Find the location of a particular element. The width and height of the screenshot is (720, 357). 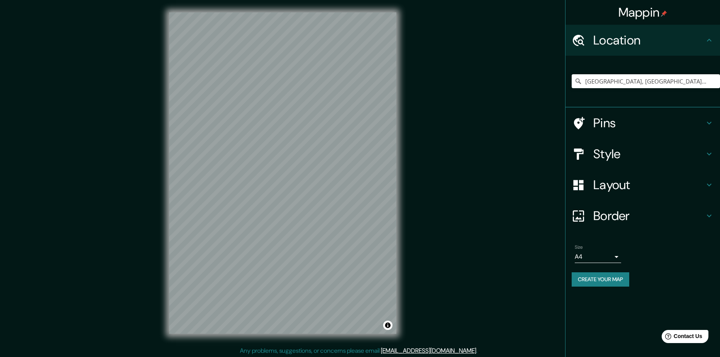

span: Contact Us is located at coordinates (37, 9).